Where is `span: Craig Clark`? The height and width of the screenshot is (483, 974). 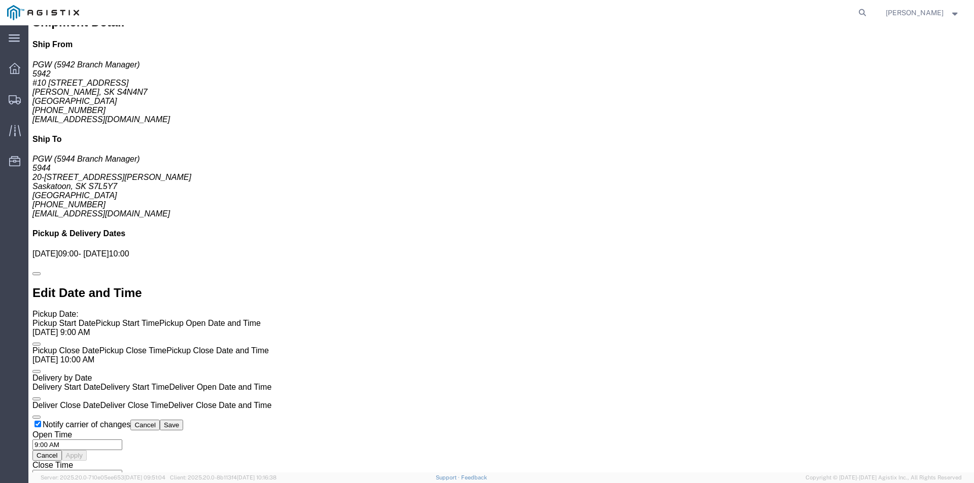 span: Craig Clark is located at coordinates (915, 13).